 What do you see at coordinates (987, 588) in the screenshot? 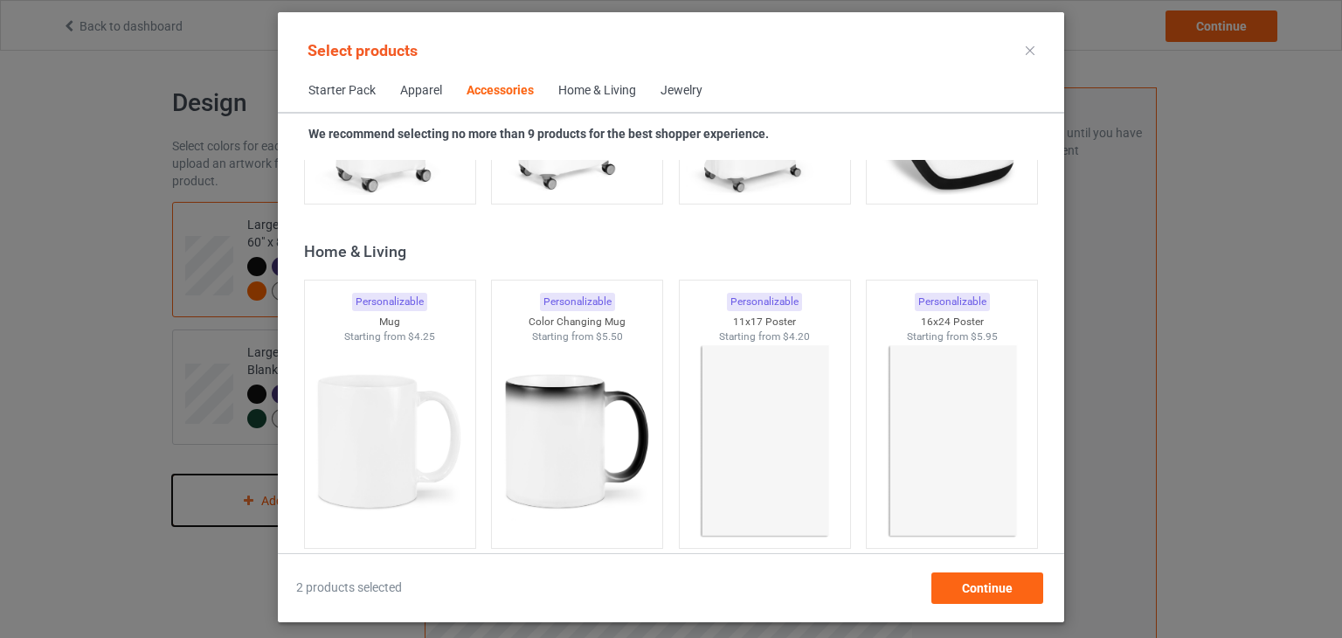
I see `span: Continue` at bounding box center [987, 588].